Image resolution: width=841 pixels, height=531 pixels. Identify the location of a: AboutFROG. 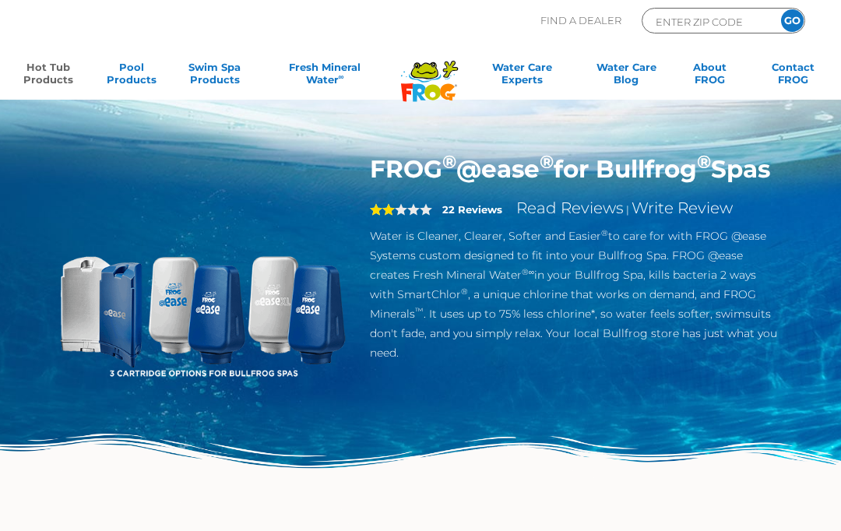
(709, 76).